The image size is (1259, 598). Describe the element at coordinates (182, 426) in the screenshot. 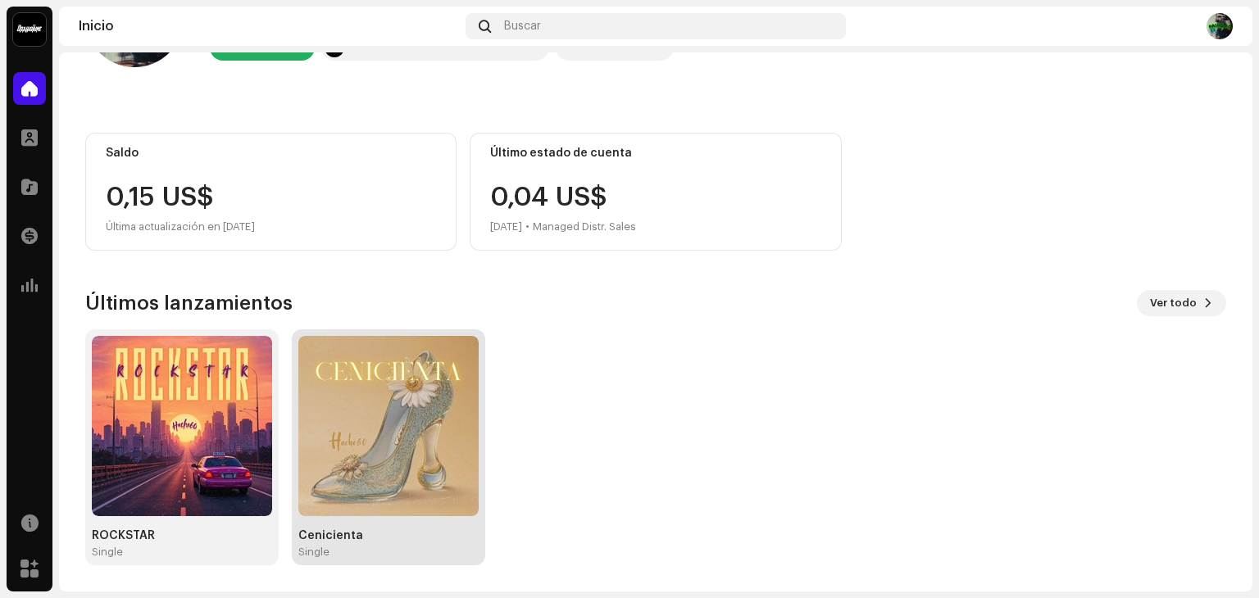

I see `img: 12b79bde-0396-475f-b9c3-4ec478378277` at that location.